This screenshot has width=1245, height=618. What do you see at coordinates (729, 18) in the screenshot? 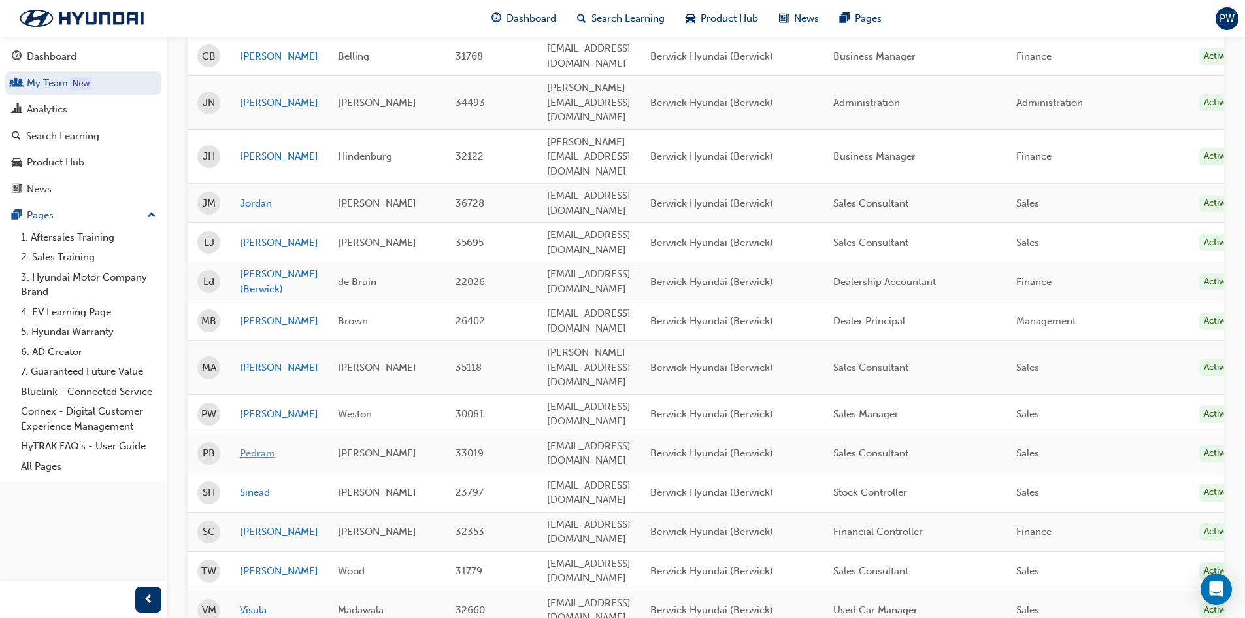
I see `span: Product Hub` at bounding box center [729, 18].